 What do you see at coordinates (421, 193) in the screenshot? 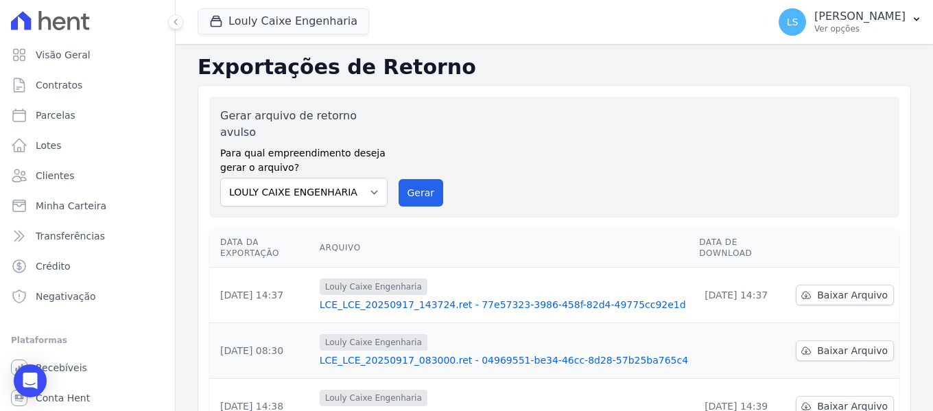
I see `button: Gerar` at bounding box center [421, 193].